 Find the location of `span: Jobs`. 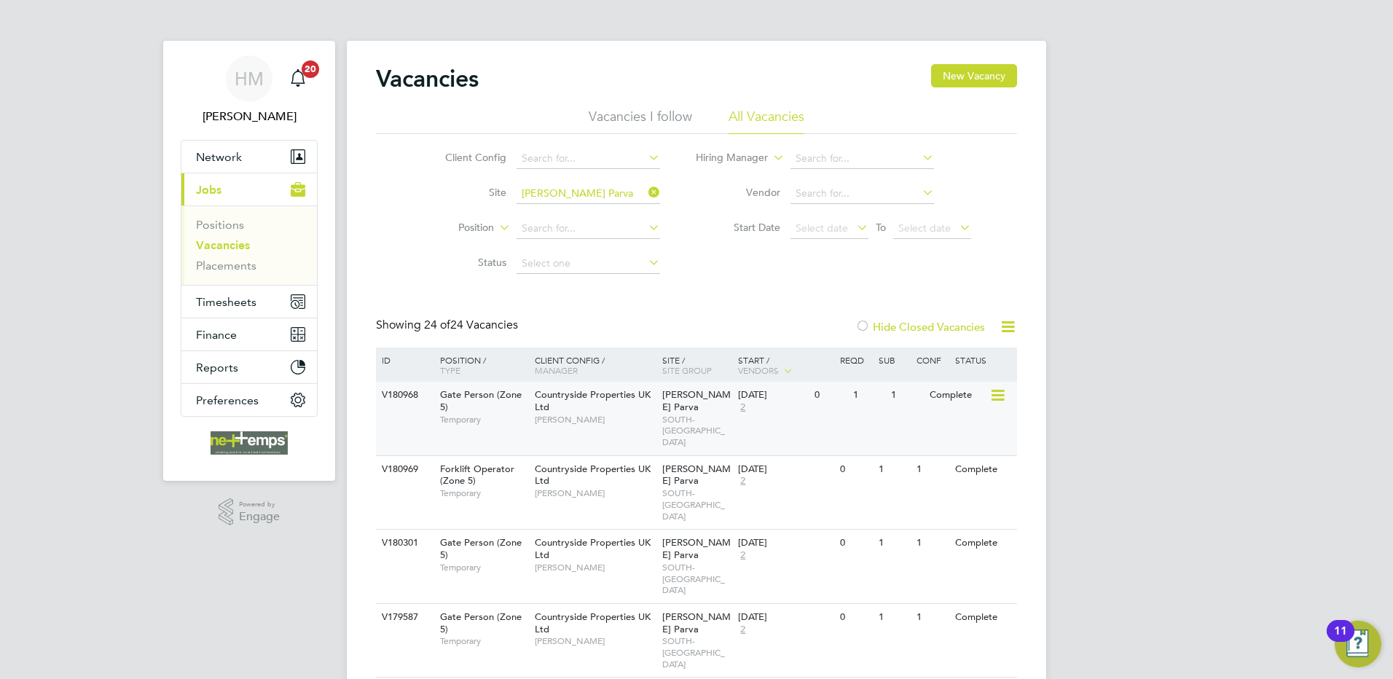

span: Jobs is located at coordinates (208, 189).